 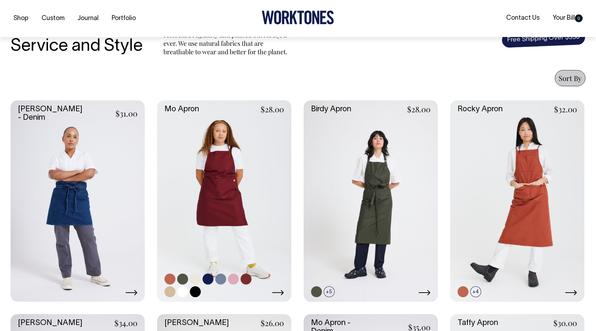 I want to click on span: Free Shipping Over $350, so click(x=543, y=39).